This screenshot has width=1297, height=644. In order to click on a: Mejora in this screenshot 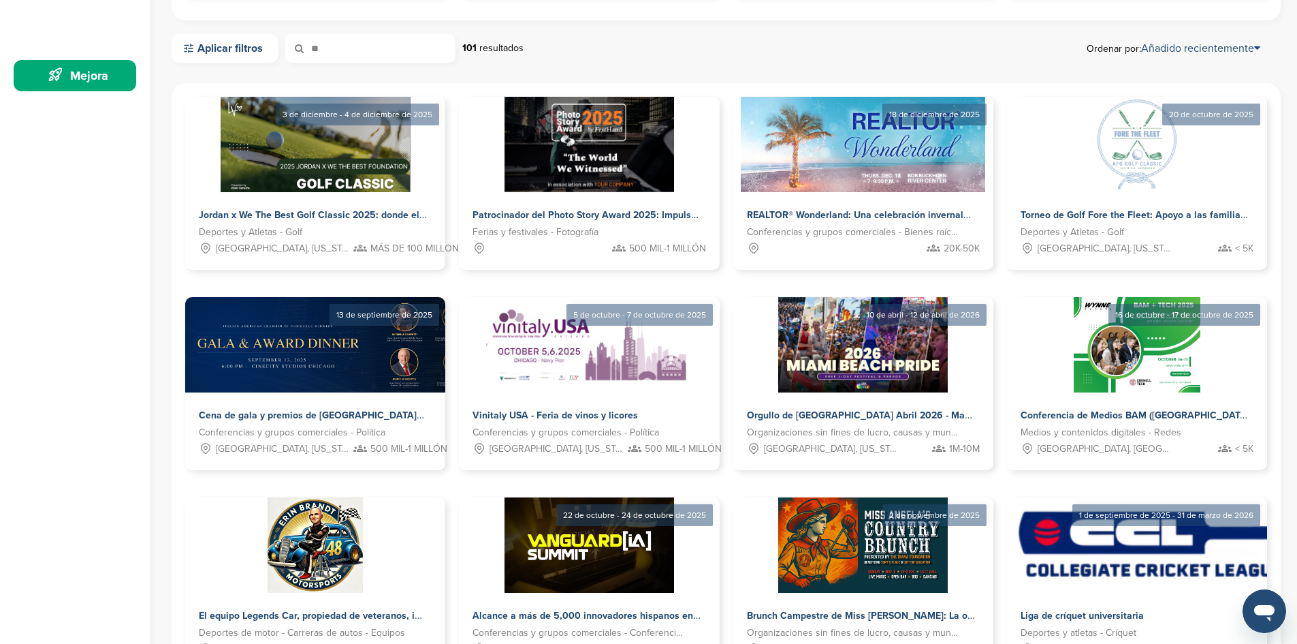, I will do `click(75, 76)`.